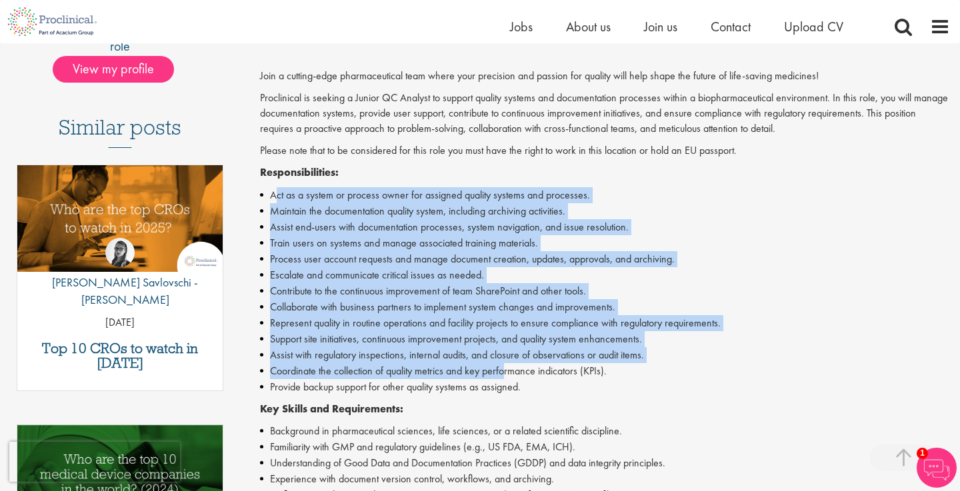  What do you see at coordinates (604, 355) in the screenshot?
I see `li: Assist with regulatory inspections, internal audits, and closure of observations or audit items.` at bounding box center [604, 355].